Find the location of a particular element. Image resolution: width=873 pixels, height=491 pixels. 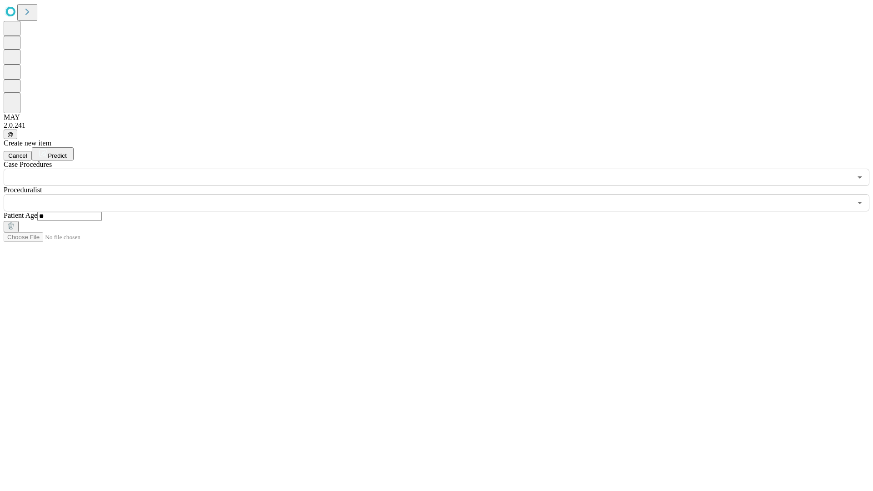

div: MAY is located at coordinates (436, 117).